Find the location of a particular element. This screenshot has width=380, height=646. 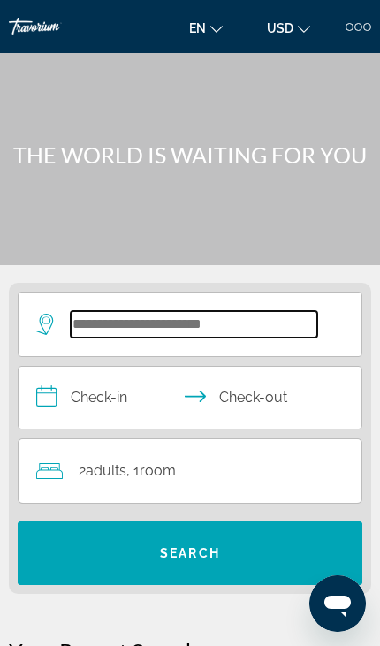

button: Change currency is located at coordinates (288, 27).